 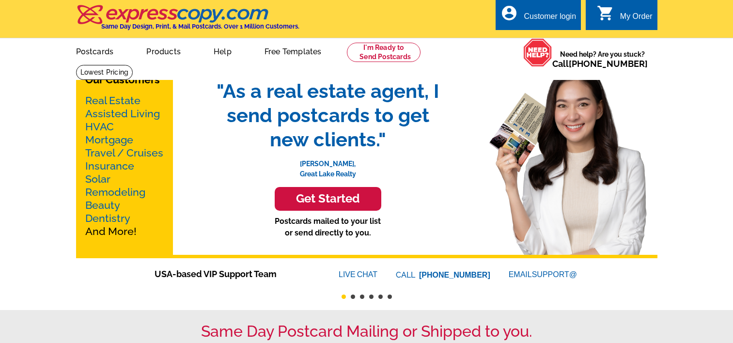 I want to click on a: Beauty, so click(x=103, y=205).